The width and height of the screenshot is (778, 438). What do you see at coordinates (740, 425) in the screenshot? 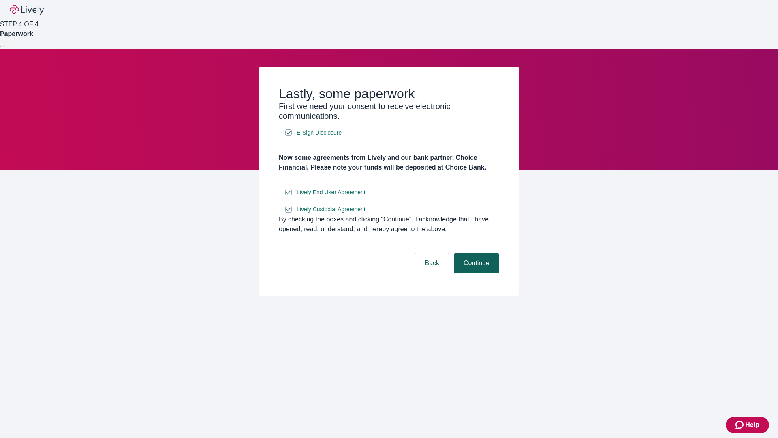
I see `svg: Zendesk support icon` at bounding box center [740, 425].